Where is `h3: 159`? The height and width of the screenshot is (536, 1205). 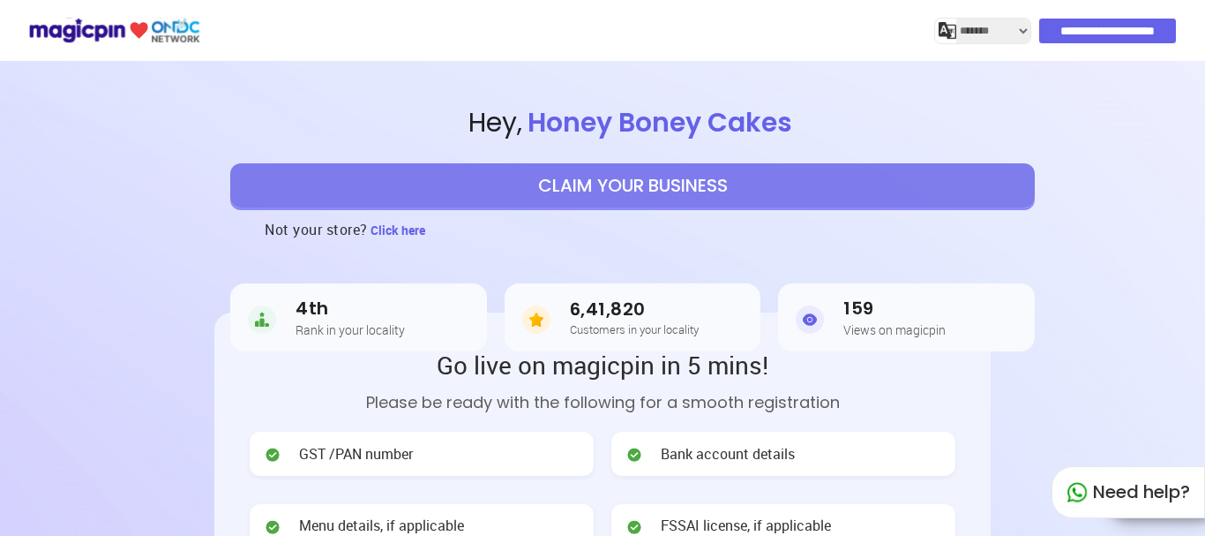
h3: 159 is located at coordinates (895, 308).